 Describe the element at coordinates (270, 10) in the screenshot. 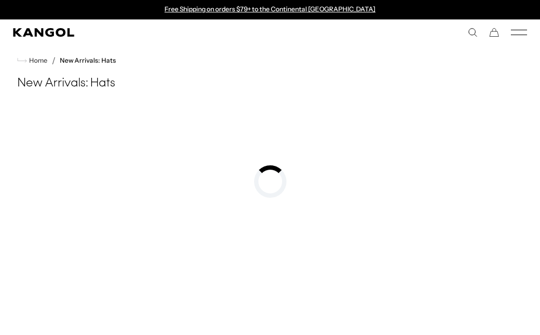

I see `slideshow-component: Announcement bar` at that location.